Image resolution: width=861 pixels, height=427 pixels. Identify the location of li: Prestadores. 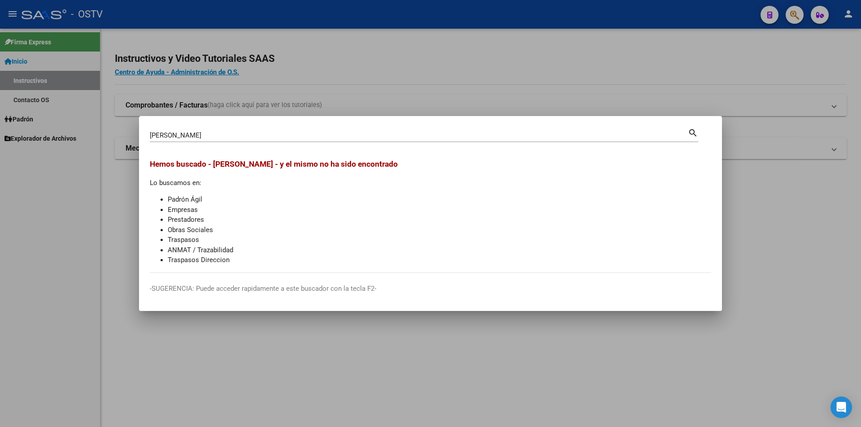
(439, 220).